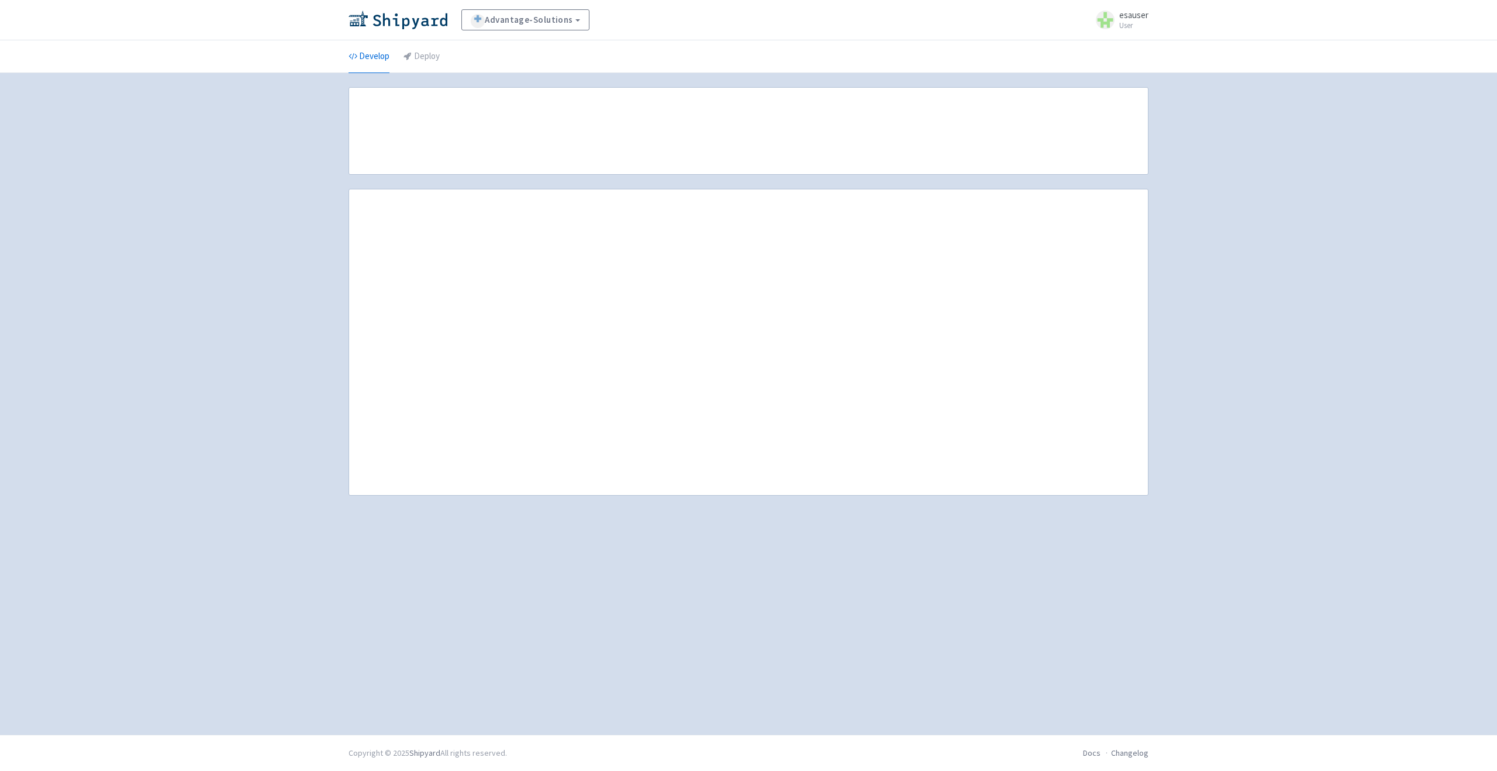 Image resolution: width=1497 pixels, height=771 pixels. Describe the element at coordinates (427, 753) in the screenshot. I see `div: Copyright © 2025 All rights reserved.` at that location.